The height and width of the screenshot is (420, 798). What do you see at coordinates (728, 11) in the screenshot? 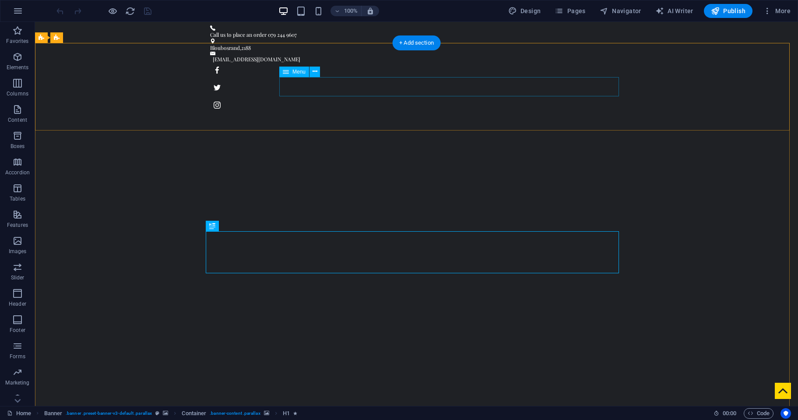
I see `span: Publish` at bounding box center [728, 11].